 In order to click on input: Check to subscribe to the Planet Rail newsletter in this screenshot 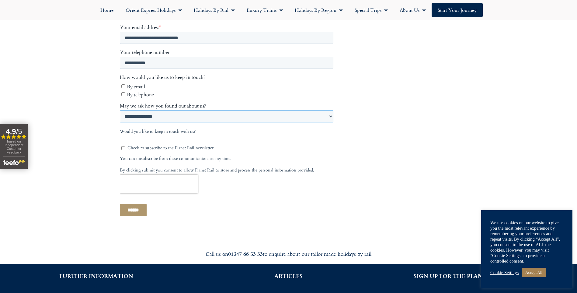, I will do `click(3, 285)`.